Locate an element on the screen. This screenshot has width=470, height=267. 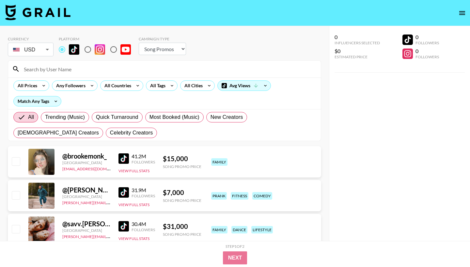
div: All Countries is located at coordinates (116, 86).